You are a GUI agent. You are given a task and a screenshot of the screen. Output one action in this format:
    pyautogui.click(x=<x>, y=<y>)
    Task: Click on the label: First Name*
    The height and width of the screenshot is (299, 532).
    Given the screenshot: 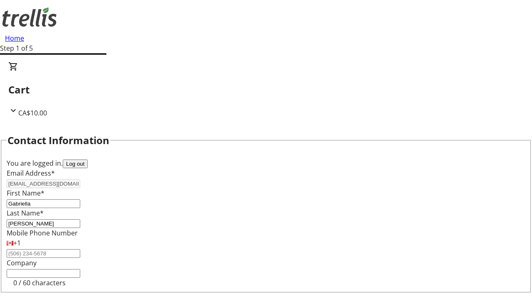 What is the action you would take?
    pyautogui.click(x=25, y=193)
    